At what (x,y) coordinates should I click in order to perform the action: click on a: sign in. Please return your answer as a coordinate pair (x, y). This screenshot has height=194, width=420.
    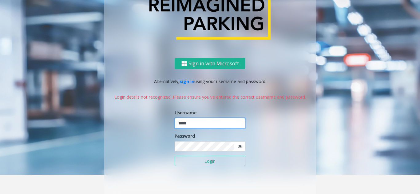
    Looking at the image, I should click on (187, 81).